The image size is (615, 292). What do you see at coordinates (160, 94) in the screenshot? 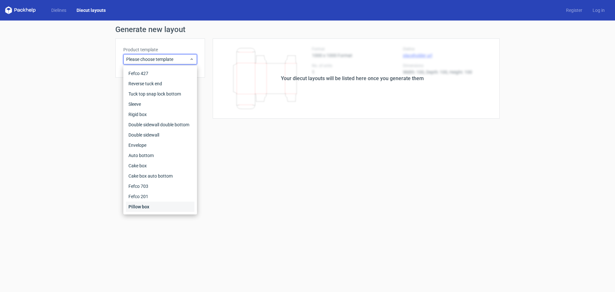
I see `div: Tuck top snap lock bottom` at bounding box center [160, 94].